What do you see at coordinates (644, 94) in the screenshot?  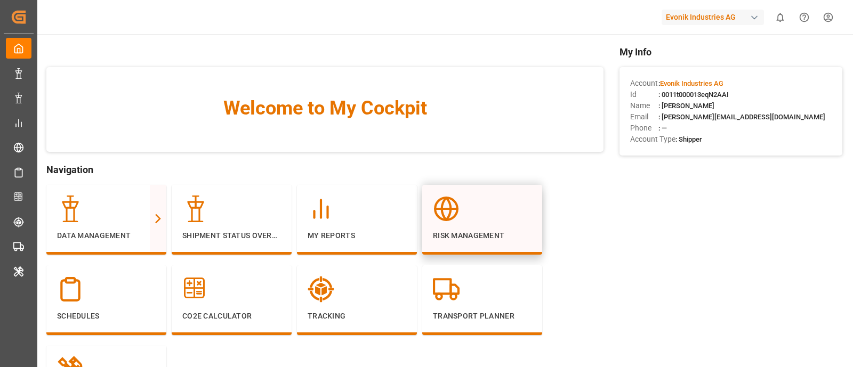 I see `span: Id` at bounding box center [644, 94].